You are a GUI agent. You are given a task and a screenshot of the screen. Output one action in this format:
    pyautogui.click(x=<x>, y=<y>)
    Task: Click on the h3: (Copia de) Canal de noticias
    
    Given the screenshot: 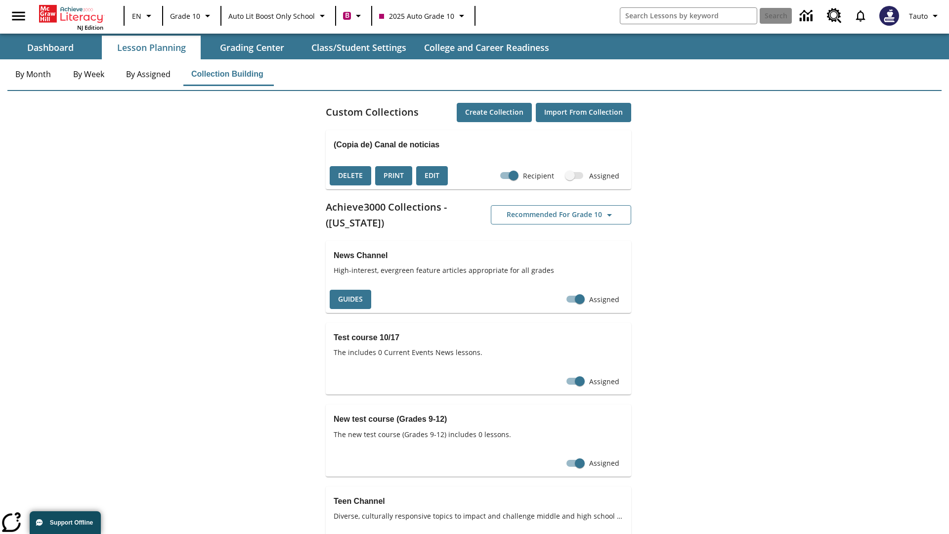 What is the action you would take?
    pyautogui.click(x=479, y=145)
    